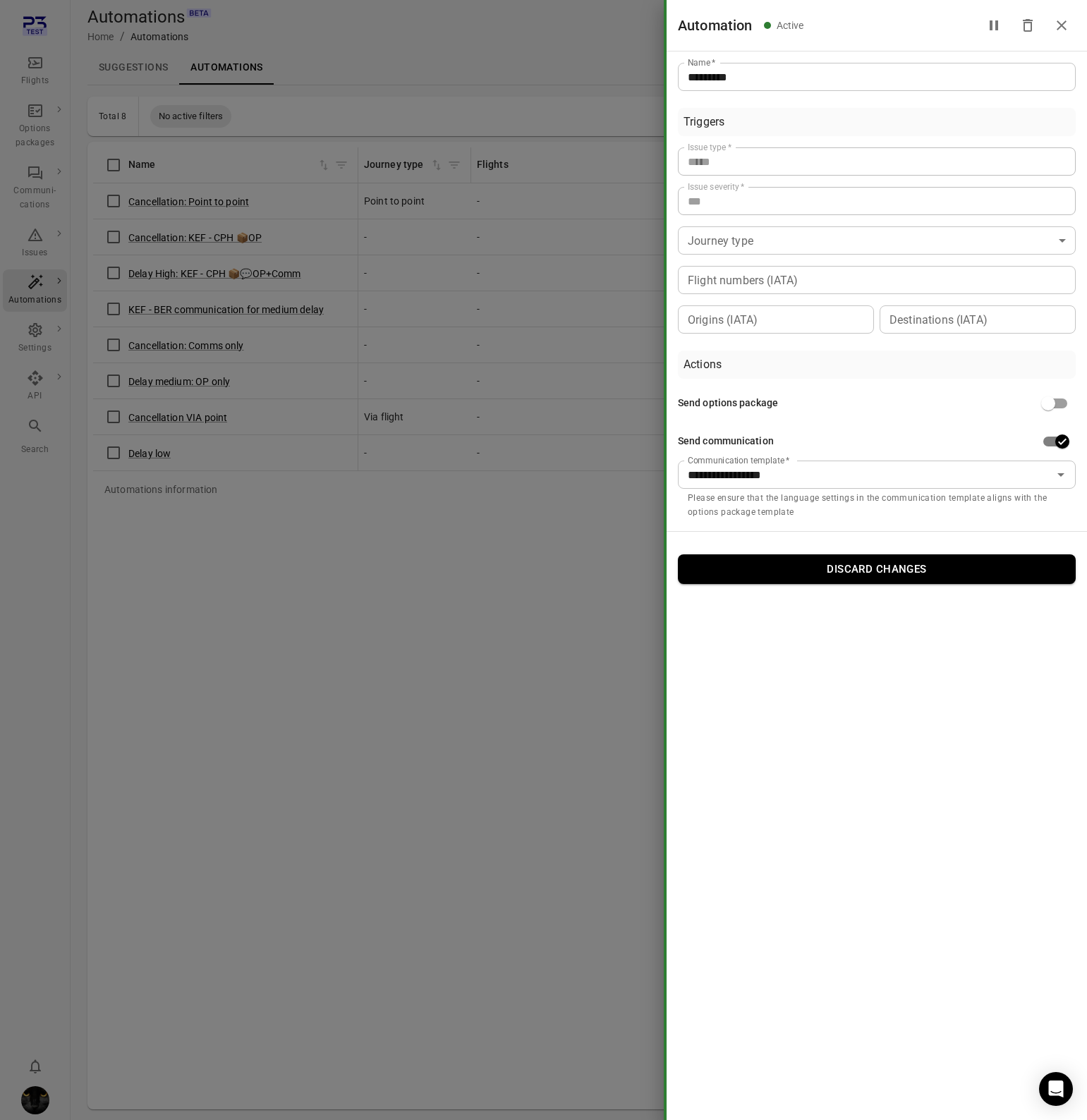 This screenshot has height=1120, width=1087. Describe the element at coordinates (704, 122) in the screenshot. I see `div: Triggers` at that location.